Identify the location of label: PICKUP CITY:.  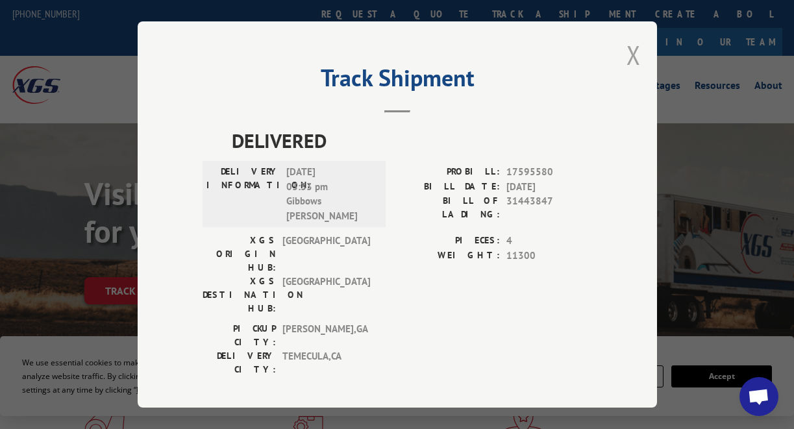
(239, 335).